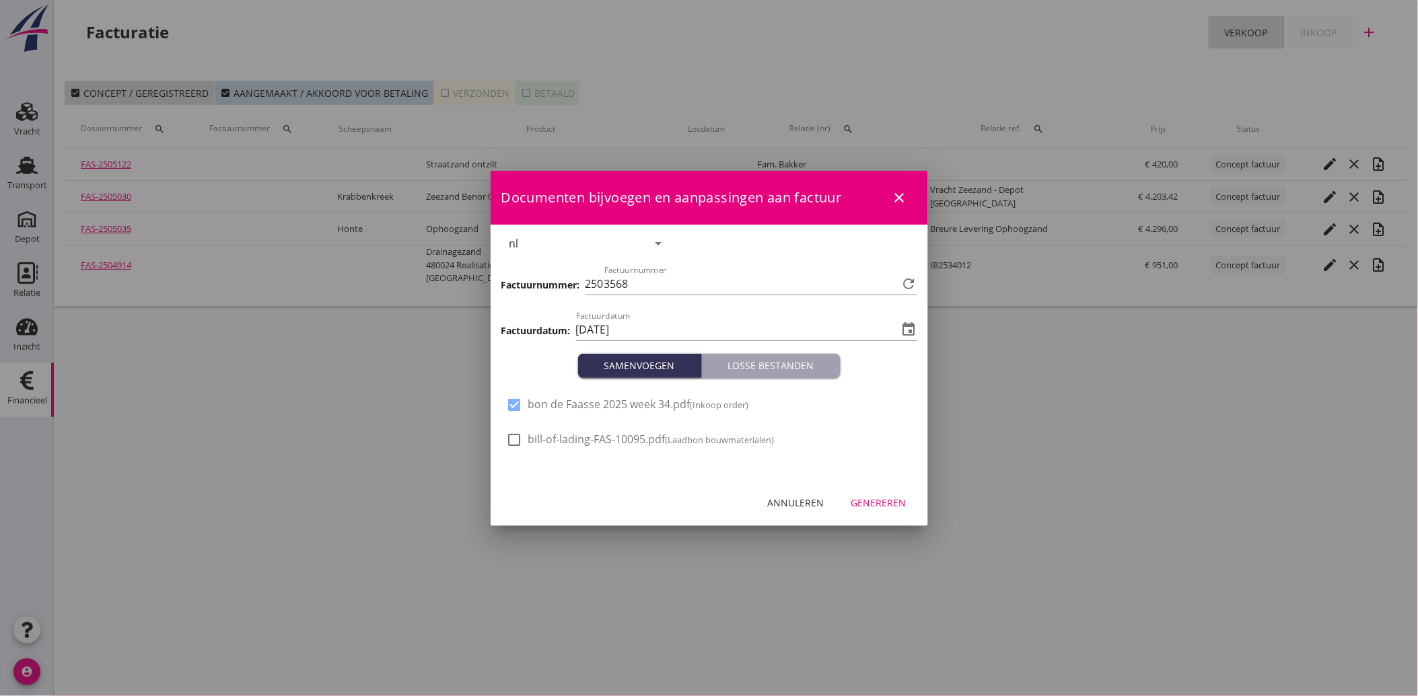  I want to click on div: Genereren, so click(879, 503).